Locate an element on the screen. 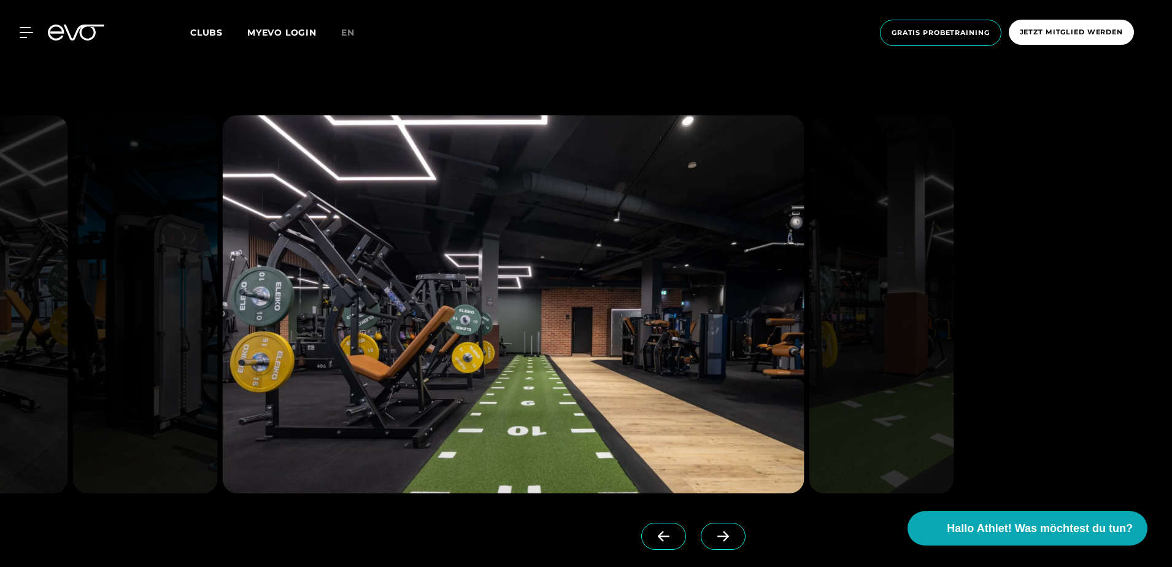 The image size is (1172, 567). a: Clubs is located at coordinates (218, 32).